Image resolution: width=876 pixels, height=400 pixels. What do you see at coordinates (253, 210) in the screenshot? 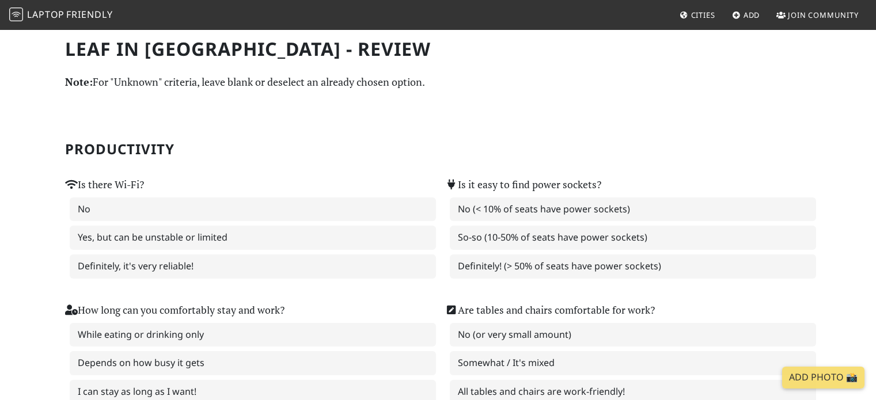
I see `label: No` at bounding box center [253, 210].